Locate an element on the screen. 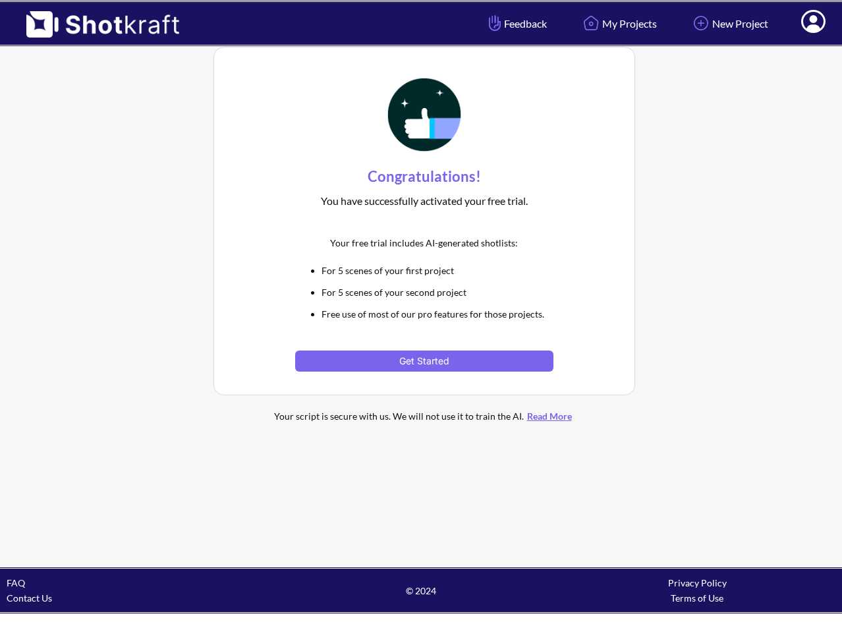 This screenshot has width=842, height=622. img: Home Icon is located at coordinates (591, 23).